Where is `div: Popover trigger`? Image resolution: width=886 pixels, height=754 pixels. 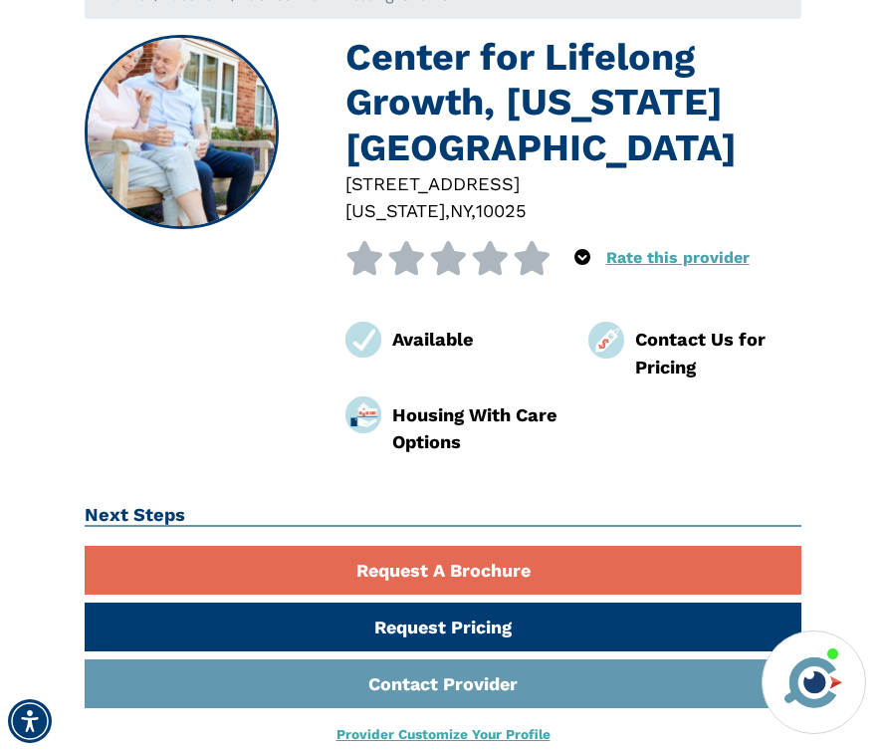
div: Popover trigger is located at coordinates (583, 258).